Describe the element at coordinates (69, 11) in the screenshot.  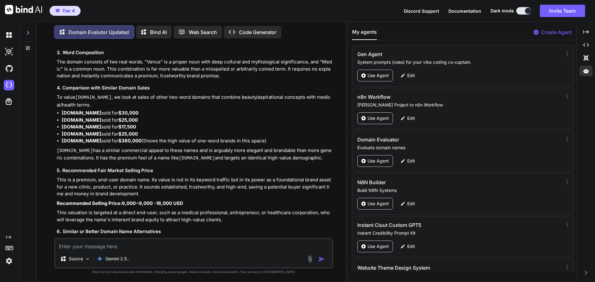
I see `span: Tier 4` at that location.